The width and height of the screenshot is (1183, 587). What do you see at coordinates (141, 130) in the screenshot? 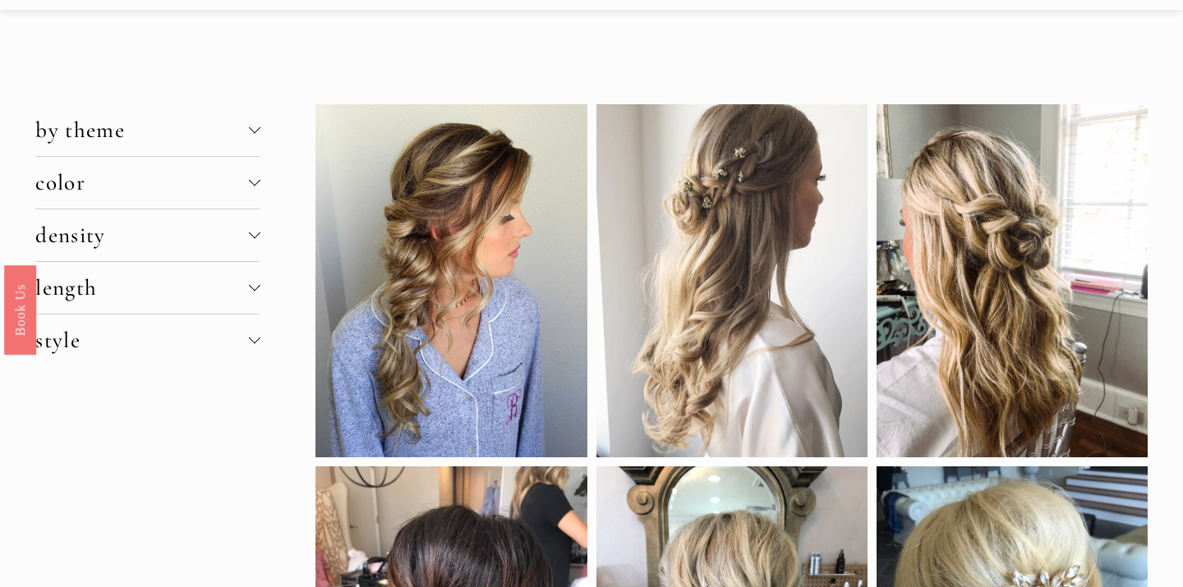
I see `span: by theme` at bounding box center [141, 130].